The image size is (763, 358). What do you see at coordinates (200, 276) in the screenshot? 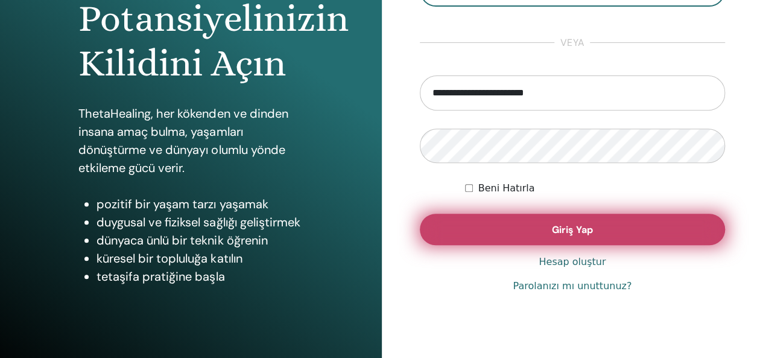
I see `li: tetaşifa pratiğine başla` at bounding box center [200, 276].